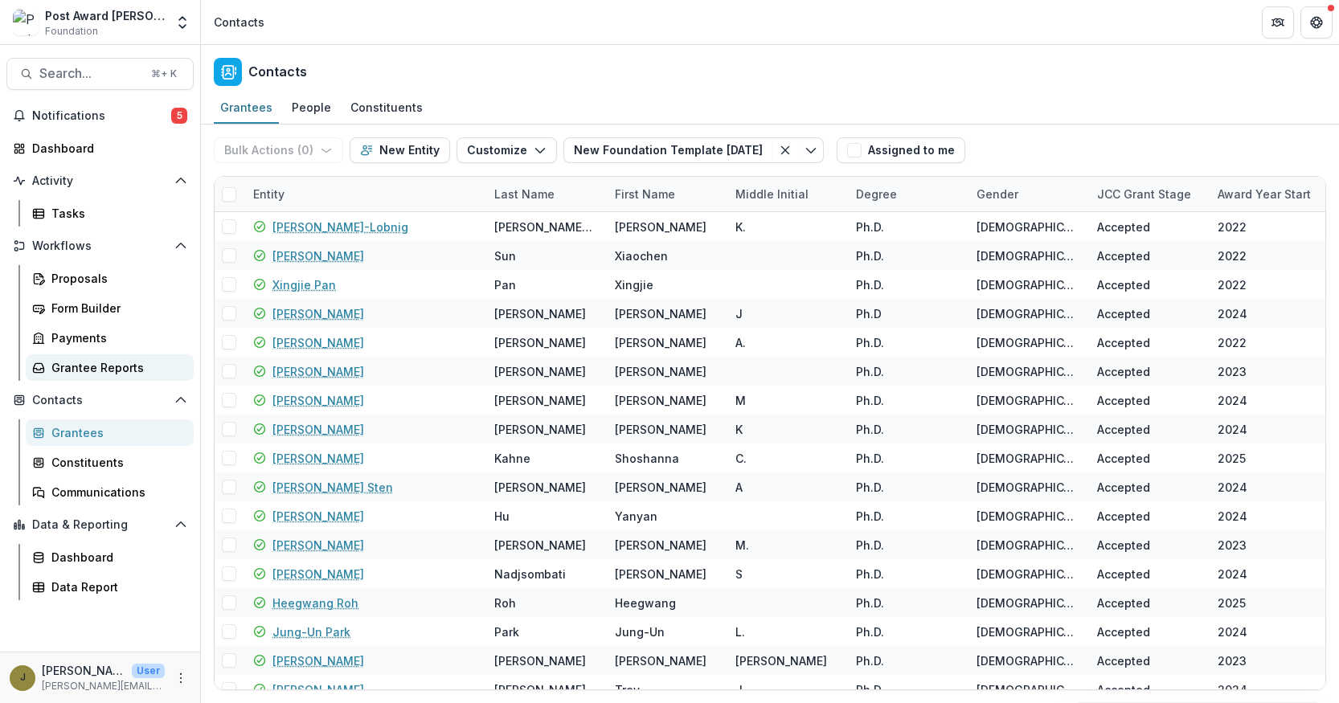 This screenshot has height=703, width=1339. I want to click on div: Xiaochen, so click(642, 256).